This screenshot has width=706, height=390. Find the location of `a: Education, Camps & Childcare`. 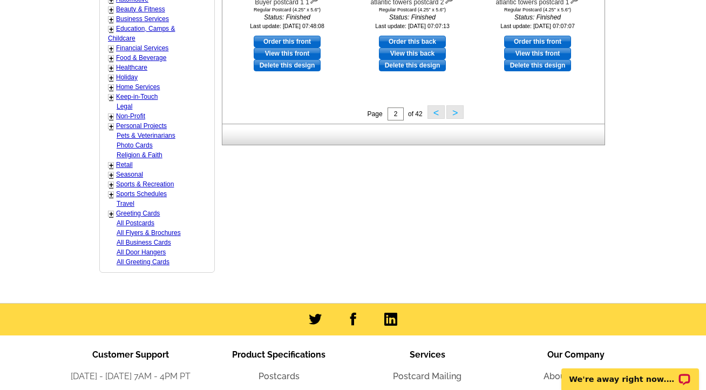

a: Education, Camps & Childcare is located at coordinates (141, 33).